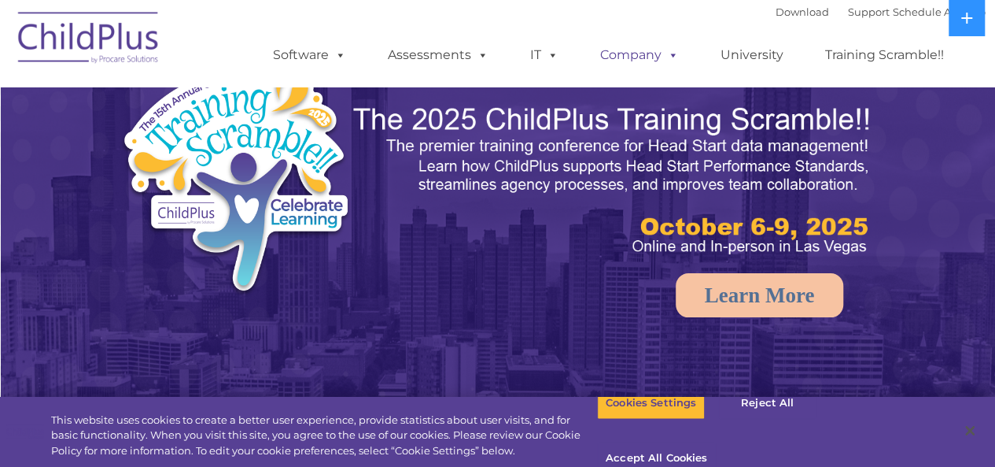  I want to click on a: University, so click(752, 55).